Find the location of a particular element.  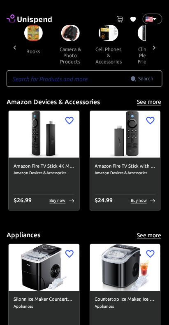

h6: Amazon Fire TV Stick 4K Max streaming device, Wi-Fi 6, Alexa Voice Remote (includes TV controls) is located at coordinates (44, 166).